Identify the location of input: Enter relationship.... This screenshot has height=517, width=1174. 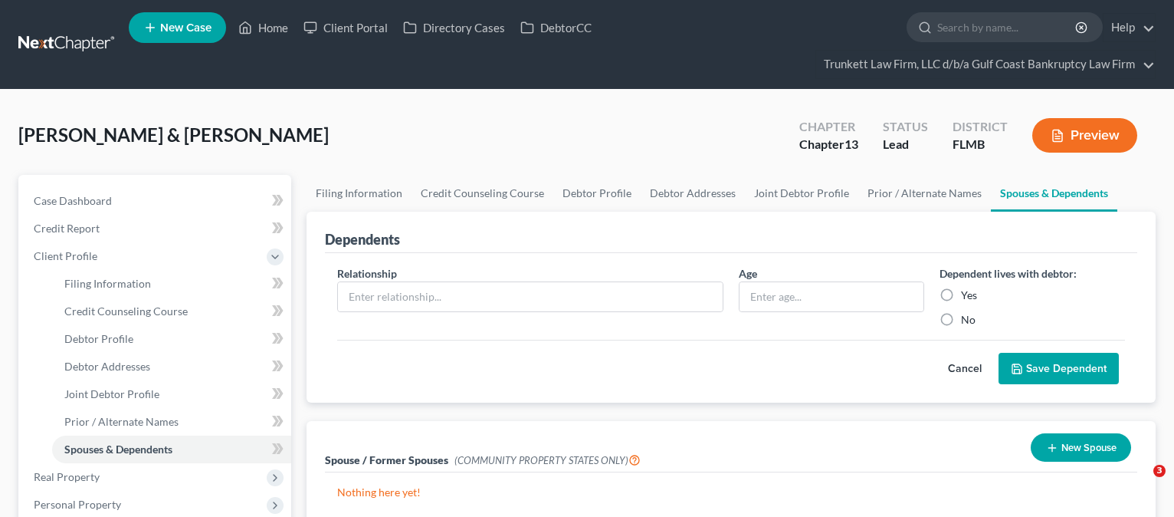
(530, 297).